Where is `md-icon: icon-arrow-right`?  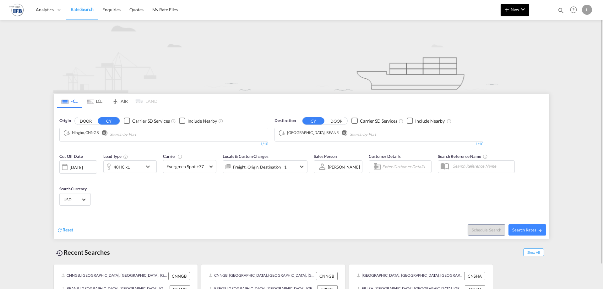
md-icon: icon-arrow-right is located at coordinates (541, 230).